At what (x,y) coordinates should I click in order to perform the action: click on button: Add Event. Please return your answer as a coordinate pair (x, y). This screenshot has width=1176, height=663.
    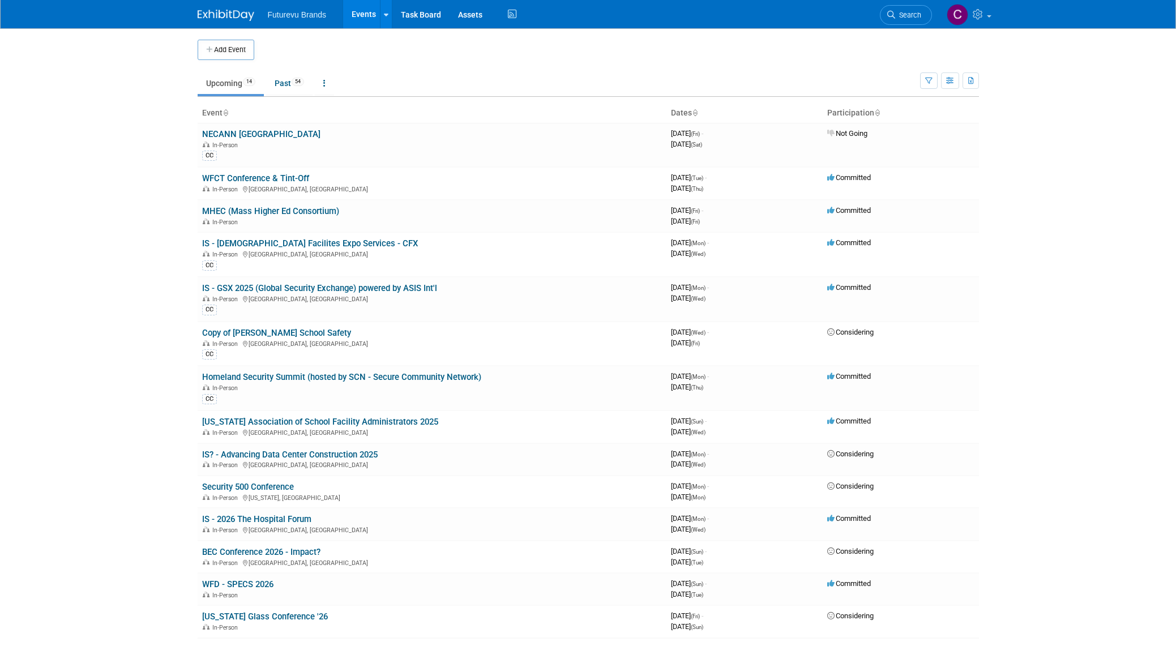
    Looking at the image, I should click on (226, 50).